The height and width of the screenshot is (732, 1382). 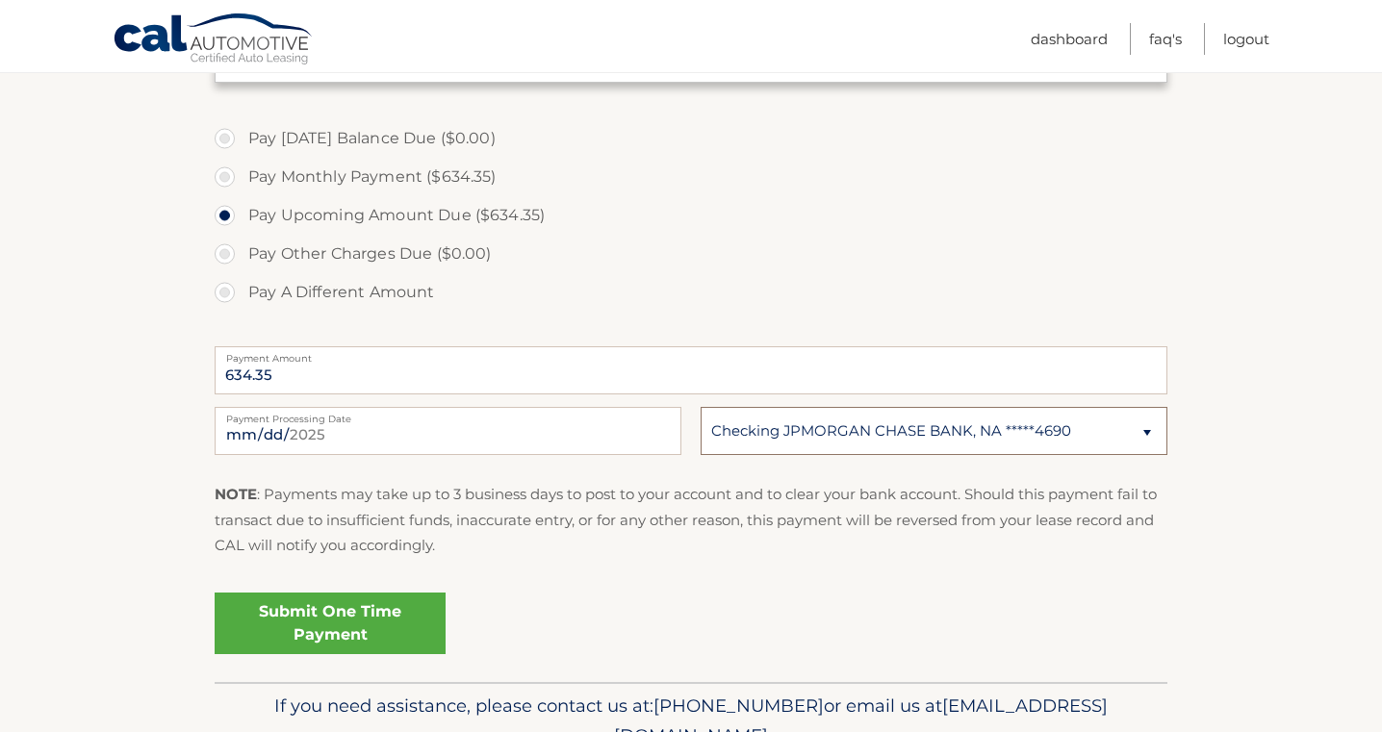 I want to click on input: Payment Date, so click(x=447, y=431).